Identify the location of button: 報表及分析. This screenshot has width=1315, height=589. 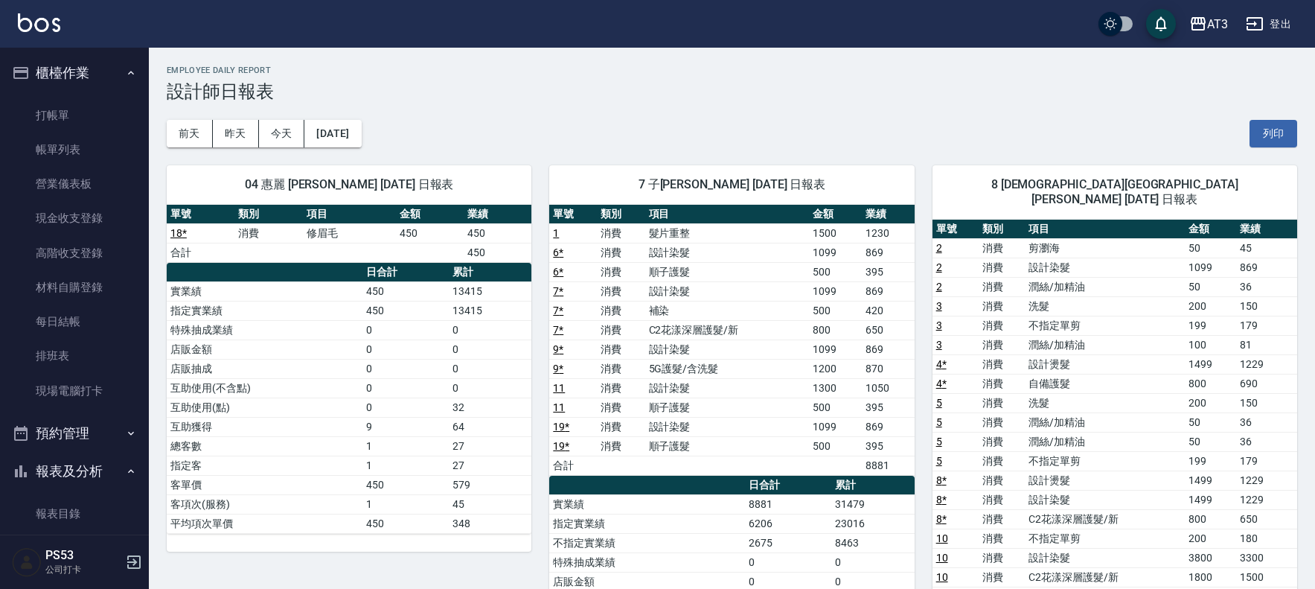
(74, 471).